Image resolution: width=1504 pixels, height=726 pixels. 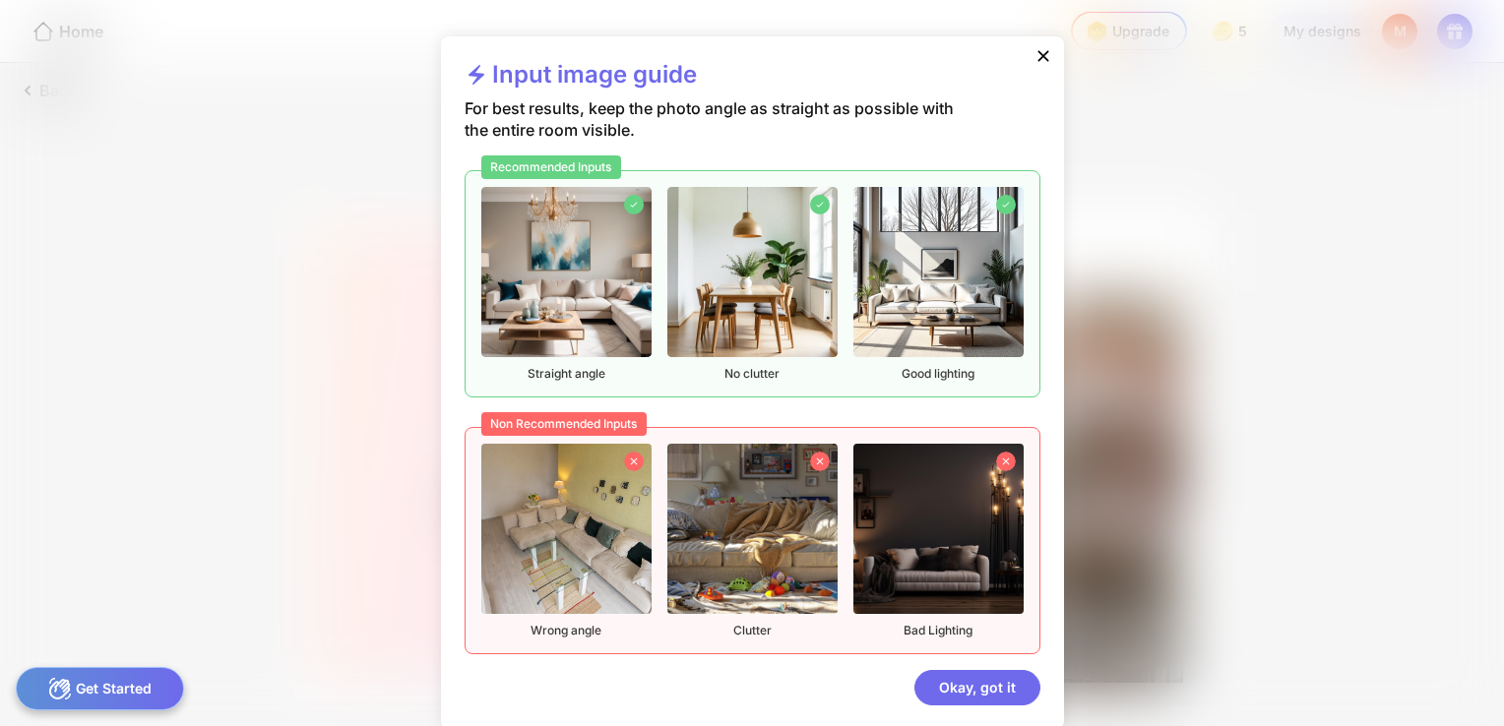 I want to click on div: Get Started, so click(x=99, y=689).